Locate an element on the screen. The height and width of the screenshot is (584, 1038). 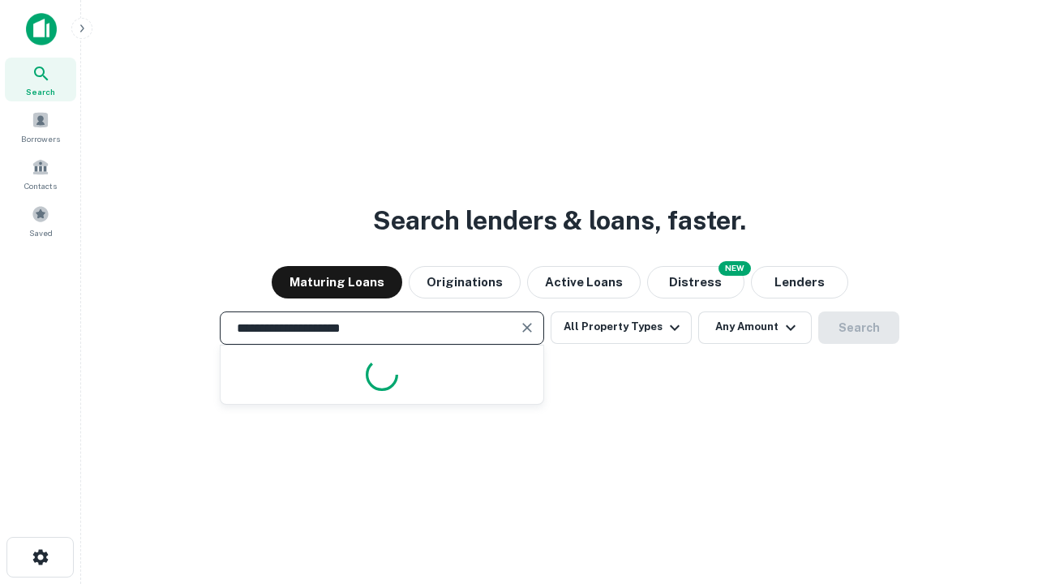
span: Saved is located at coordinates (41, 233).